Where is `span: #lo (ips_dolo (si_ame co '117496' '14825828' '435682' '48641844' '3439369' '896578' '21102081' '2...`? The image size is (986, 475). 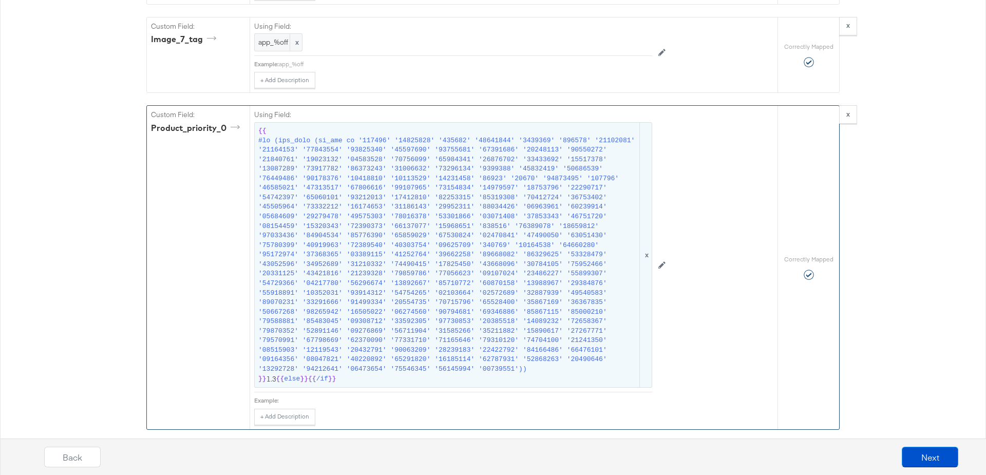
span: #lo (ips_dolo (si_ame co '117496' '14825828' '435682' '48641844' '3439369' '896578' '21102081' '2... is located at coordinates (448, 255).